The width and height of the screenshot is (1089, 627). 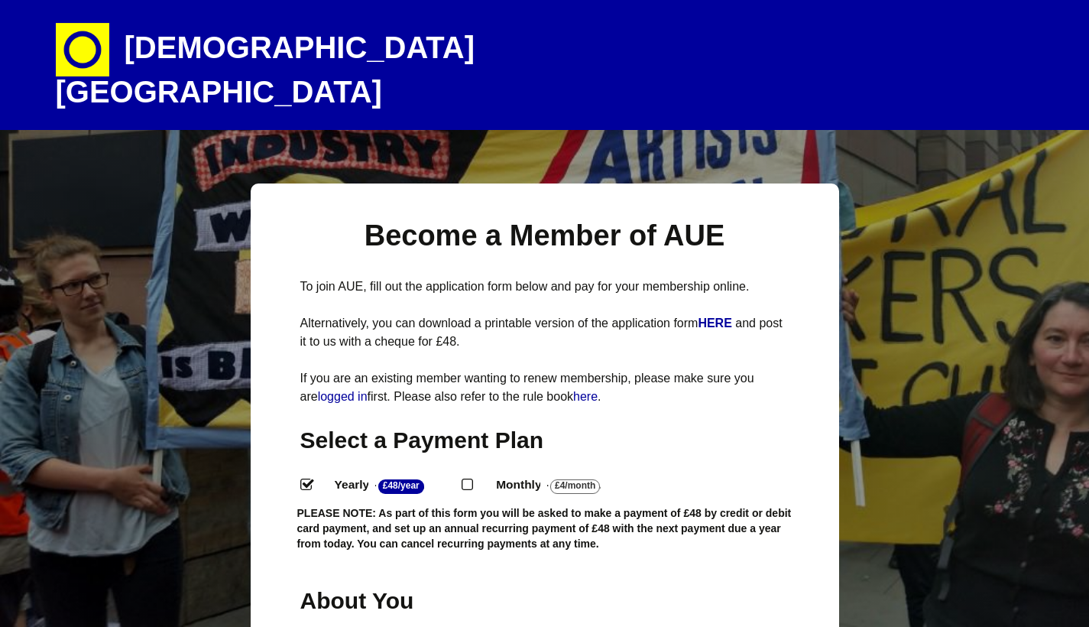 What do you see at coordinates (545, 235) in the screenshot?
I see `h1: Become a Member of AUE` at bounding box center [545, 235].